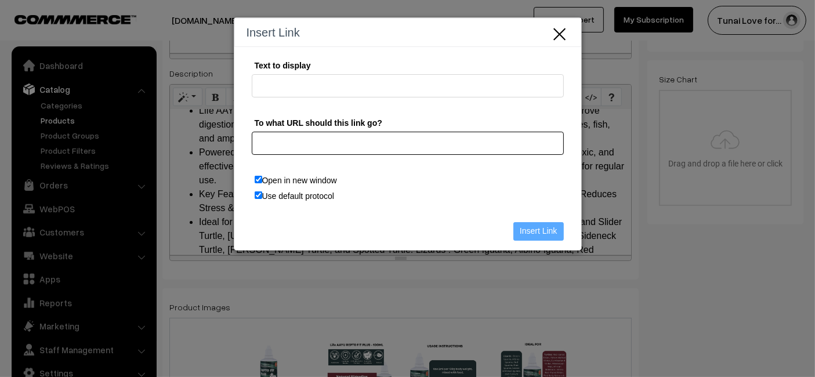 This screenshot has height=377, width=815. What do you see at coordinates (561, 34) in the screenshot?
I see `button: Close` at bounding box center [561, 34].